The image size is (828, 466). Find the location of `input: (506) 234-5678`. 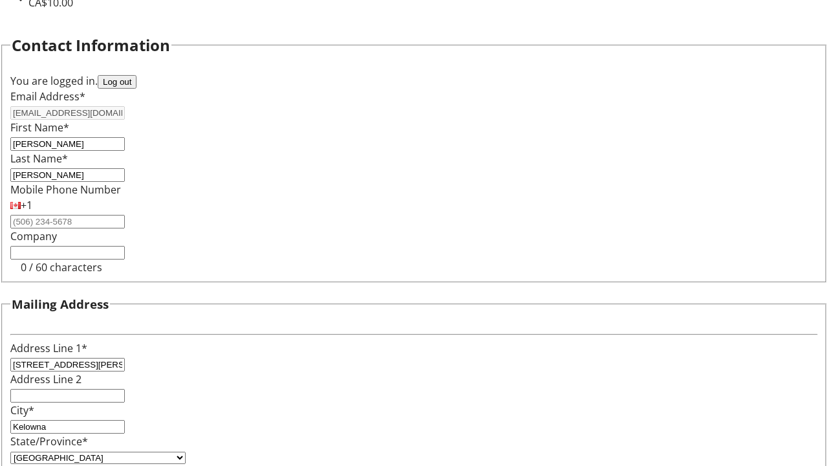

input: (506) 234-5678 is located at coordinates (67, 221).